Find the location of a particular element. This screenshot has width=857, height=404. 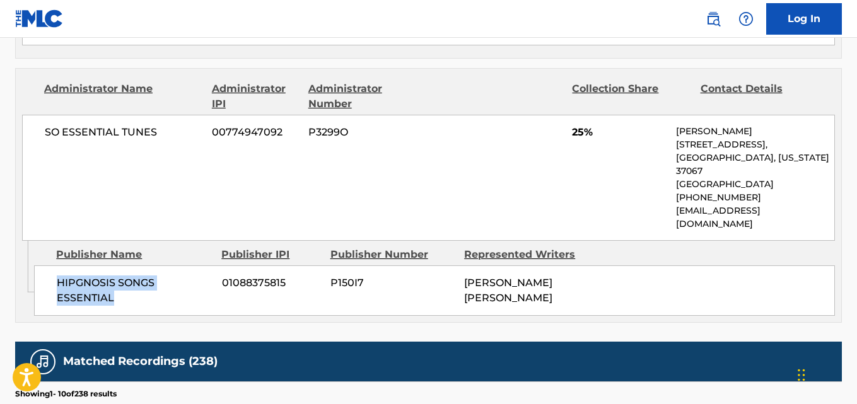

img: Matched Recordings is located at coordinates (43, 362).